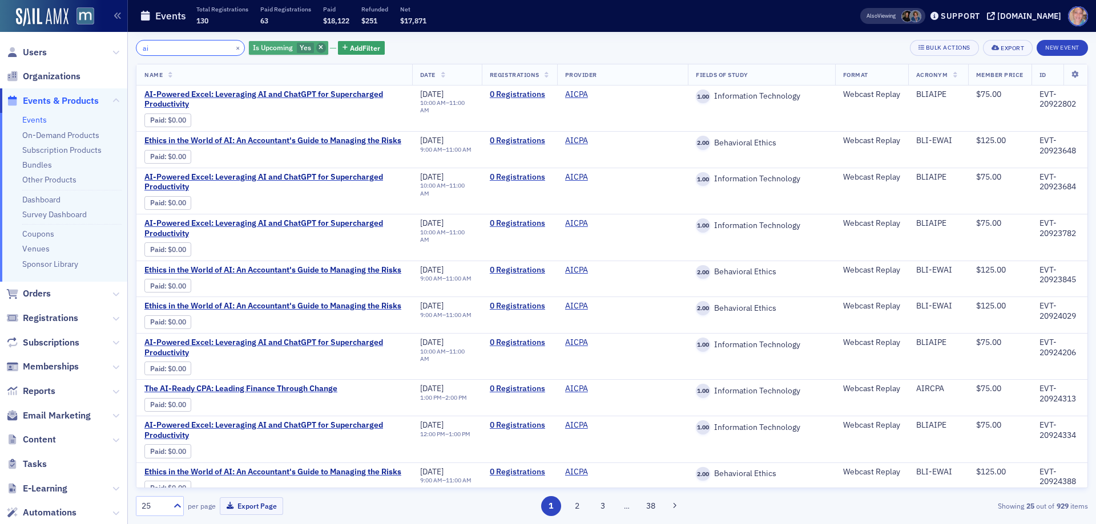 The height and width of the screenshot is (524, 1096). Describe the element at coordinates (305, 47) in the screenshot. I see `span: Yes` at that location.